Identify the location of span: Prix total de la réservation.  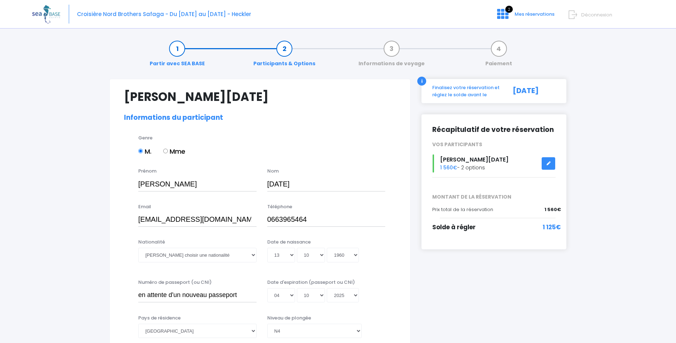
(462, 209).